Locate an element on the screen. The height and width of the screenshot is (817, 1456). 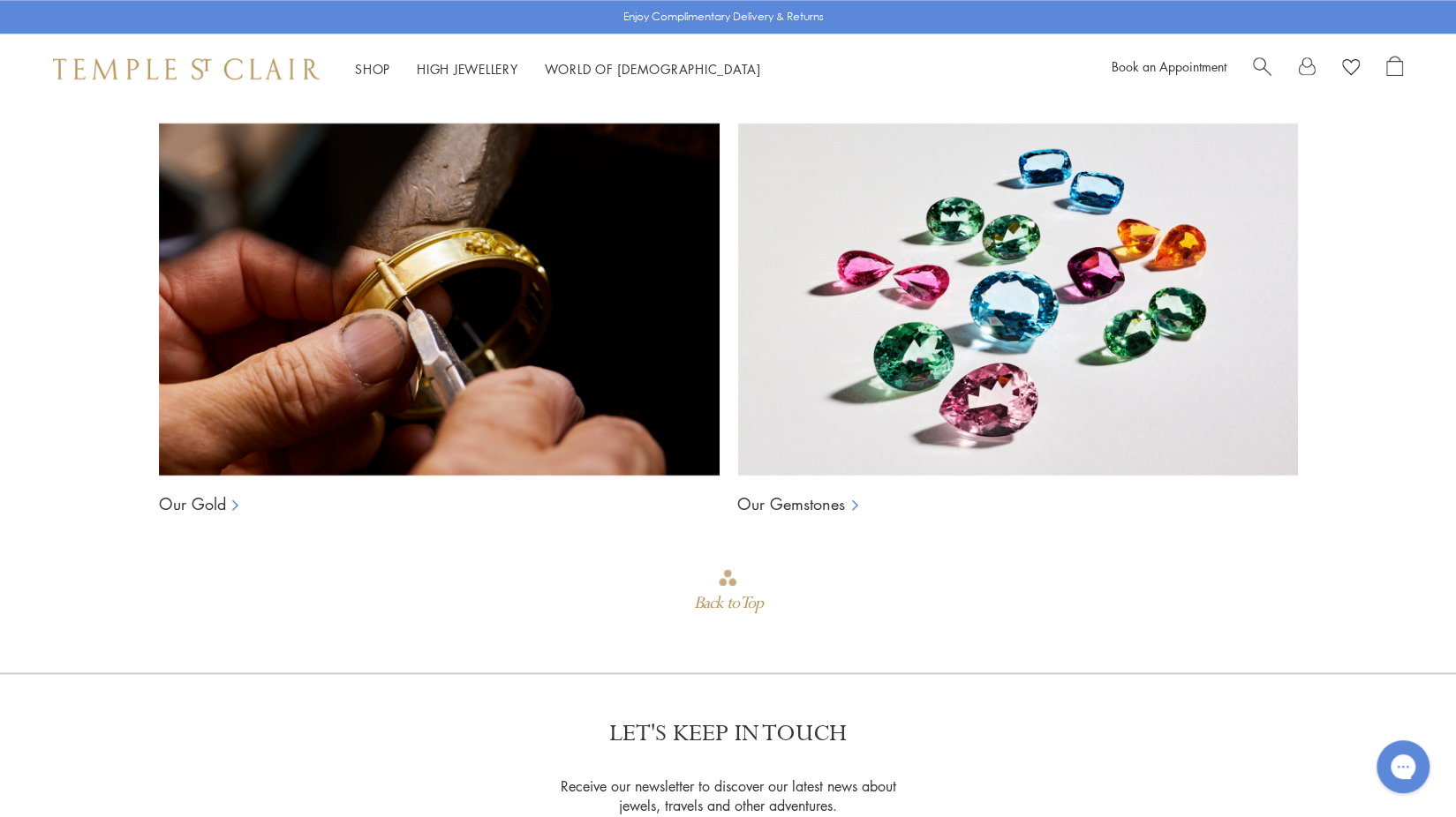
a: Open Shopping Bag is located at coordinates (1394, 69).